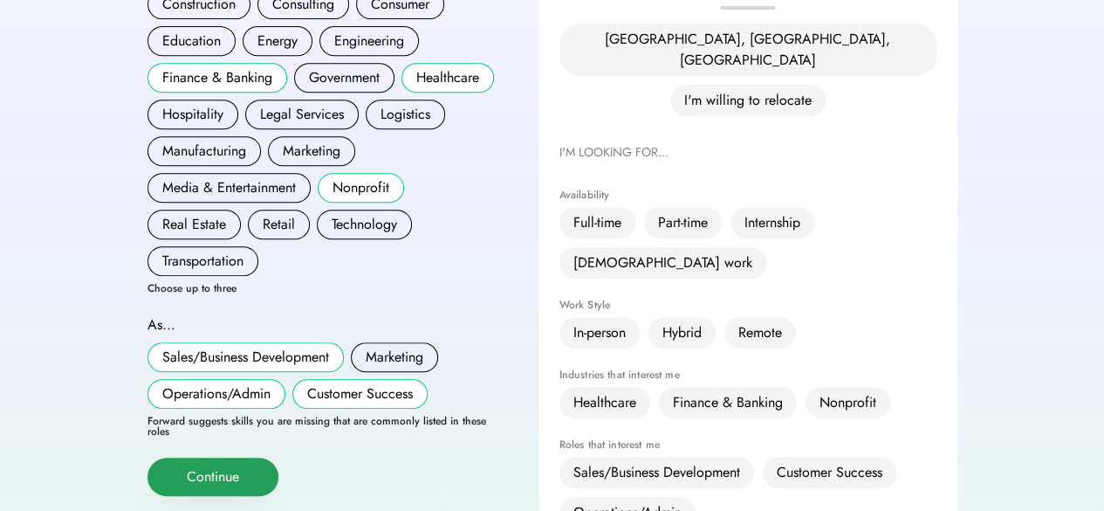  What do you see at coordinates (194, 224) in the screenshot?
I see `button: Real Estate` at bounding box center [194, 224].